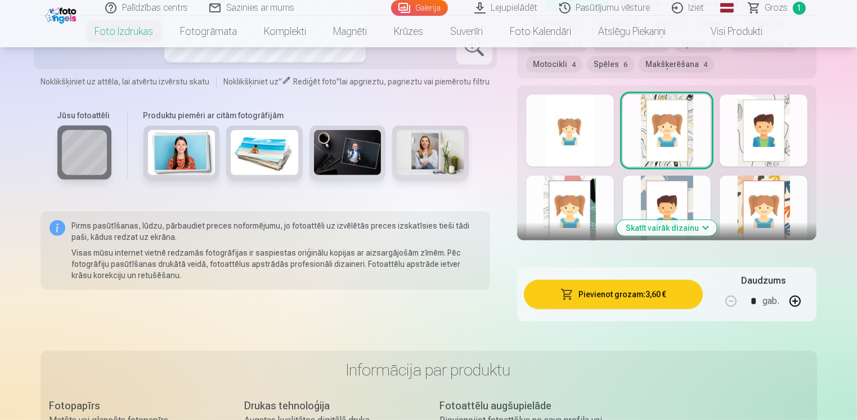 This screenshot has height=420, width=857. Describe the element at coordinates (285, 32) in the screenshot. I see `a: Komplekti` at that location.